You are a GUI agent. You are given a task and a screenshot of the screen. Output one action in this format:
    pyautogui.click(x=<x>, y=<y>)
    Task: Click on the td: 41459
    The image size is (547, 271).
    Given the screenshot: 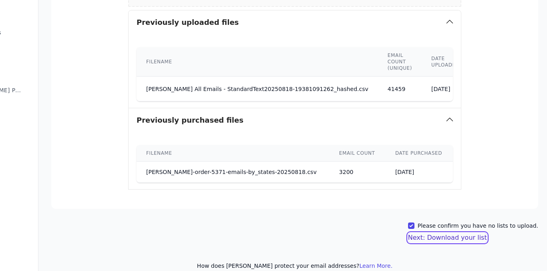 What is the action you would take?
    pyautogui.click(x=399, y=89)
    